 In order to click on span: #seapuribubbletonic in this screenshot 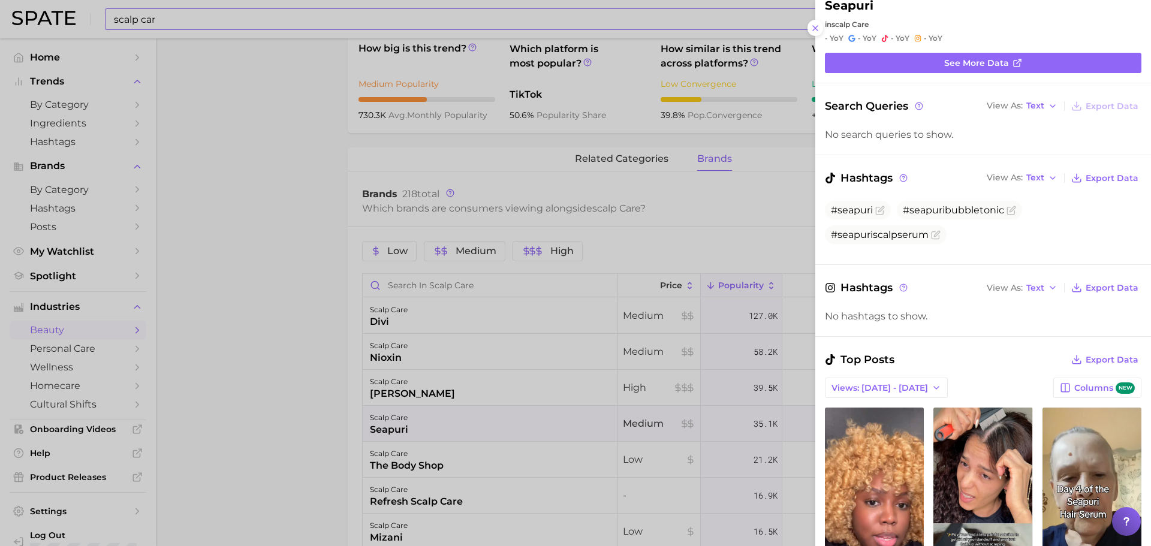, I will do `click(953, 210)`.